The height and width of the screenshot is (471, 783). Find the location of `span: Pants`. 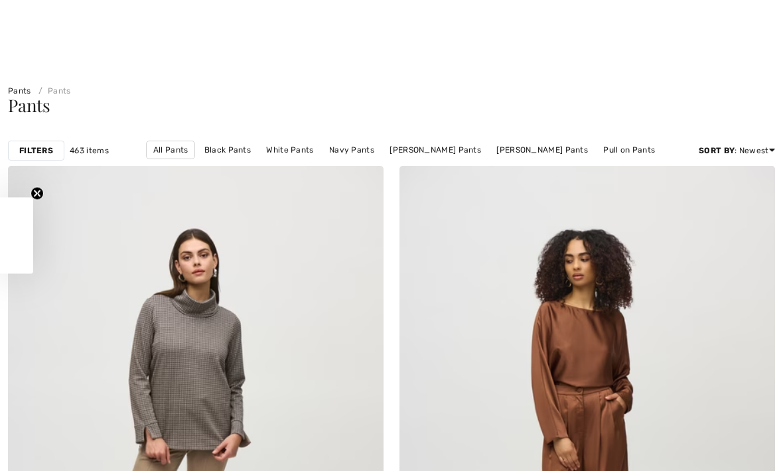

span: Pants is located at coordinates (29, 105).